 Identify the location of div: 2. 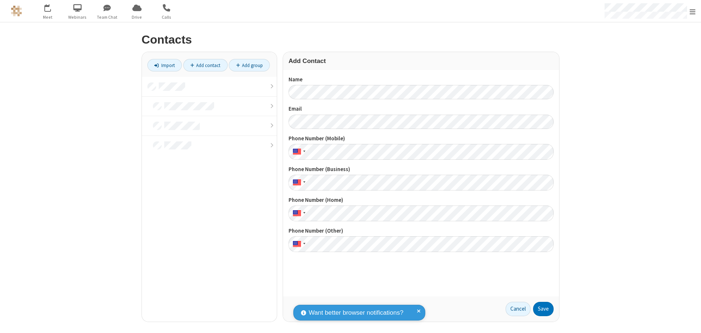
(52, 7).